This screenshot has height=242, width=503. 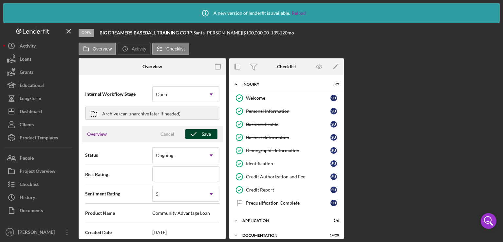 I want to click on span: Risk Rating, so click(x=119, y=174).